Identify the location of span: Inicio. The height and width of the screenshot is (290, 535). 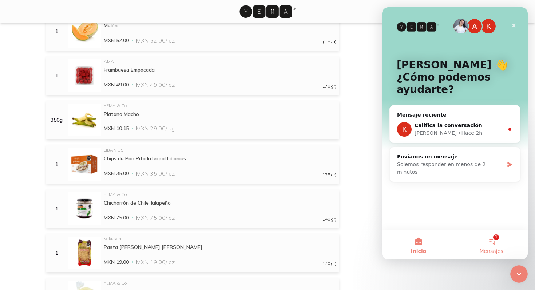
(36, 244).